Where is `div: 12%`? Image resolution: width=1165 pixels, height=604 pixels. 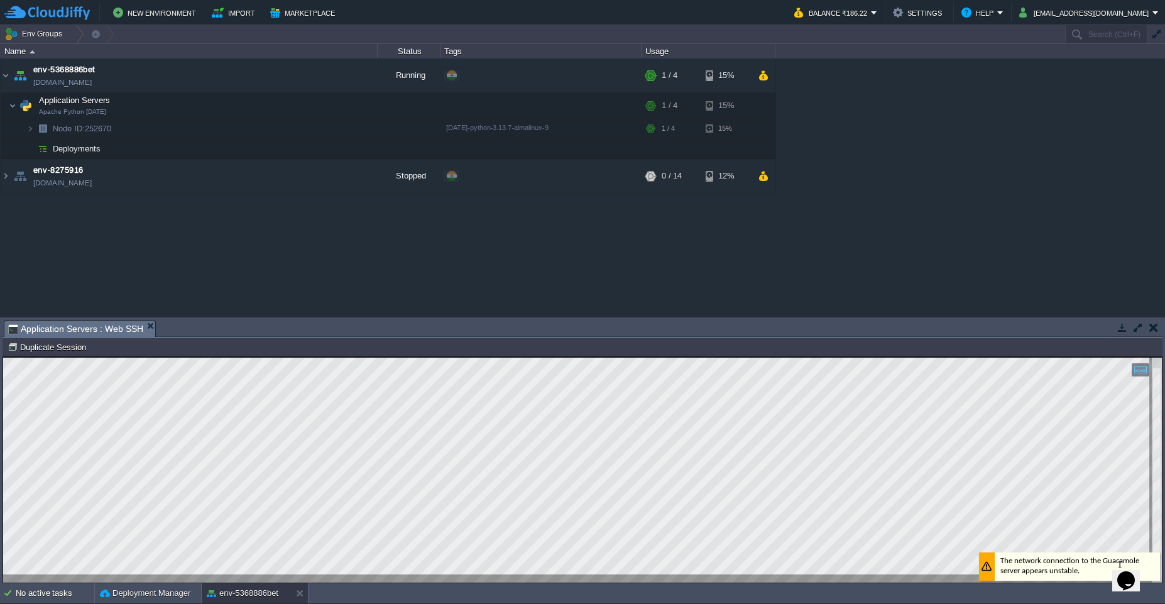 div: 12% is located at coordinates (726, 176).